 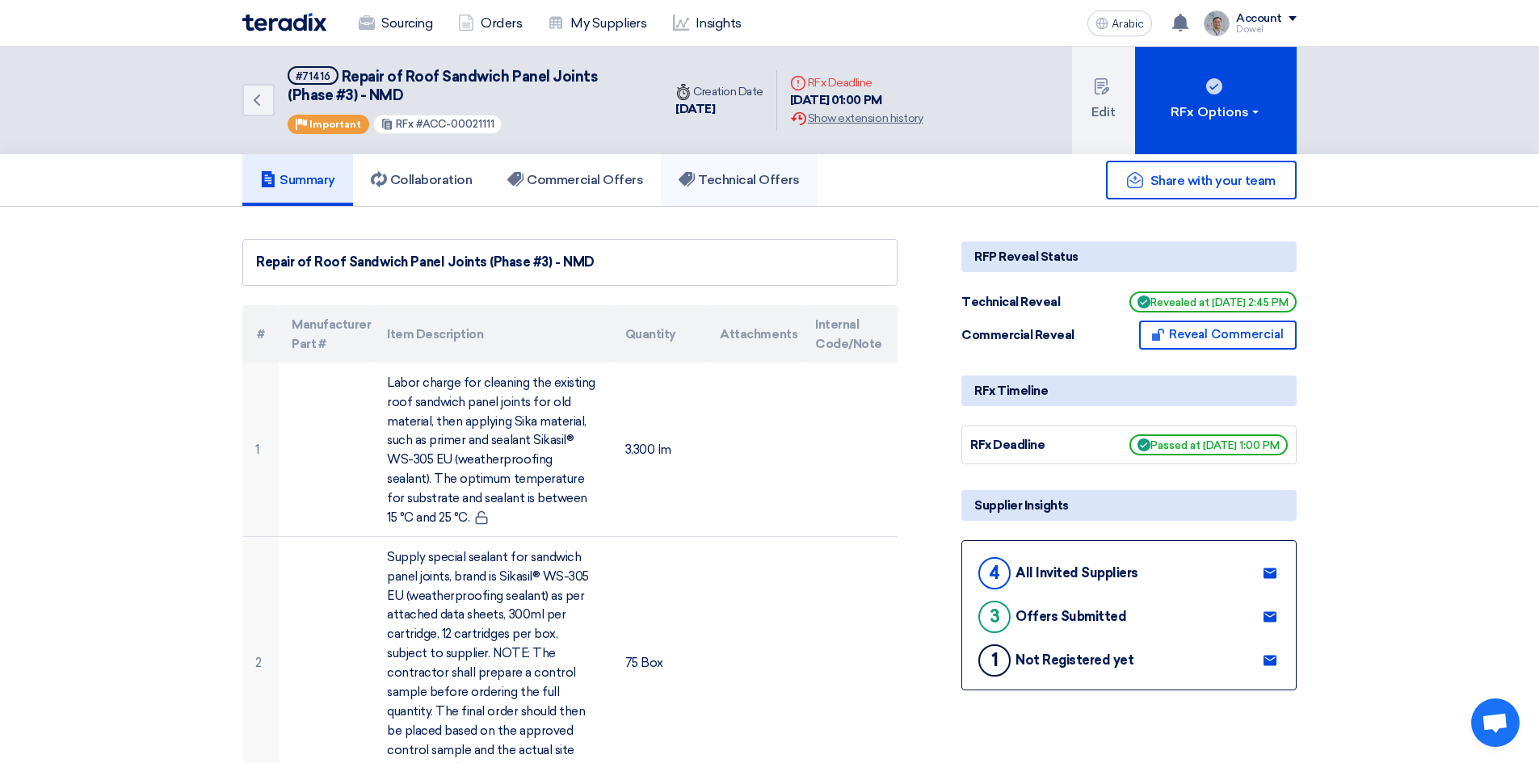 I want to click on button: RFx Options, so click(x=1216, y=100).